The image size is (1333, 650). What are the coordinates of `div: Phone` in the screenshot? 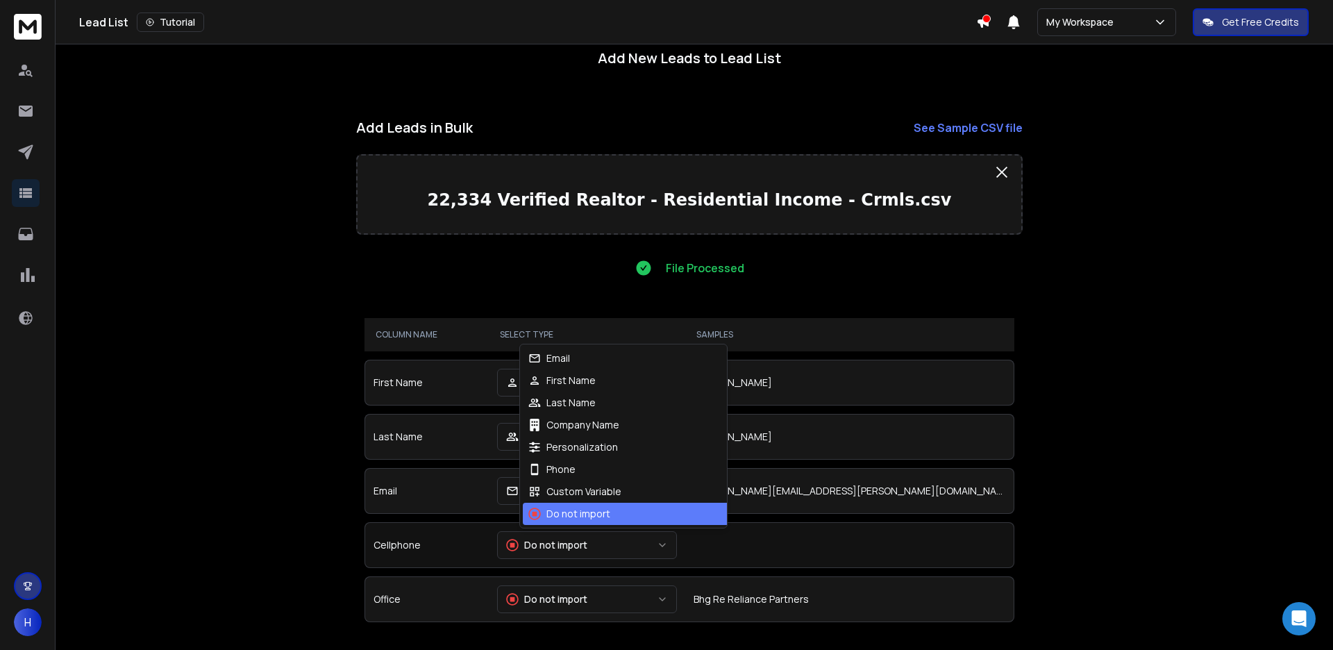 It's located at (552, 469).